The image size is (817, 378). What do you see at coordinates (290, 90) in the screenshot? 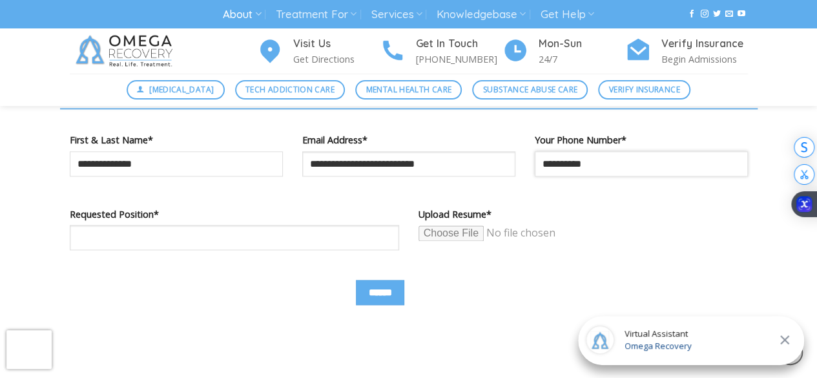
I see `a: Tech Addiction Care` at bounding box center [290, 90].